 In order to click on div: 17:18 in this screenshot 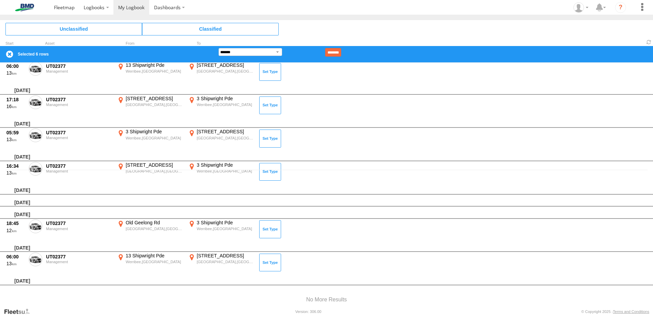, I will do `click(16, 100)`.